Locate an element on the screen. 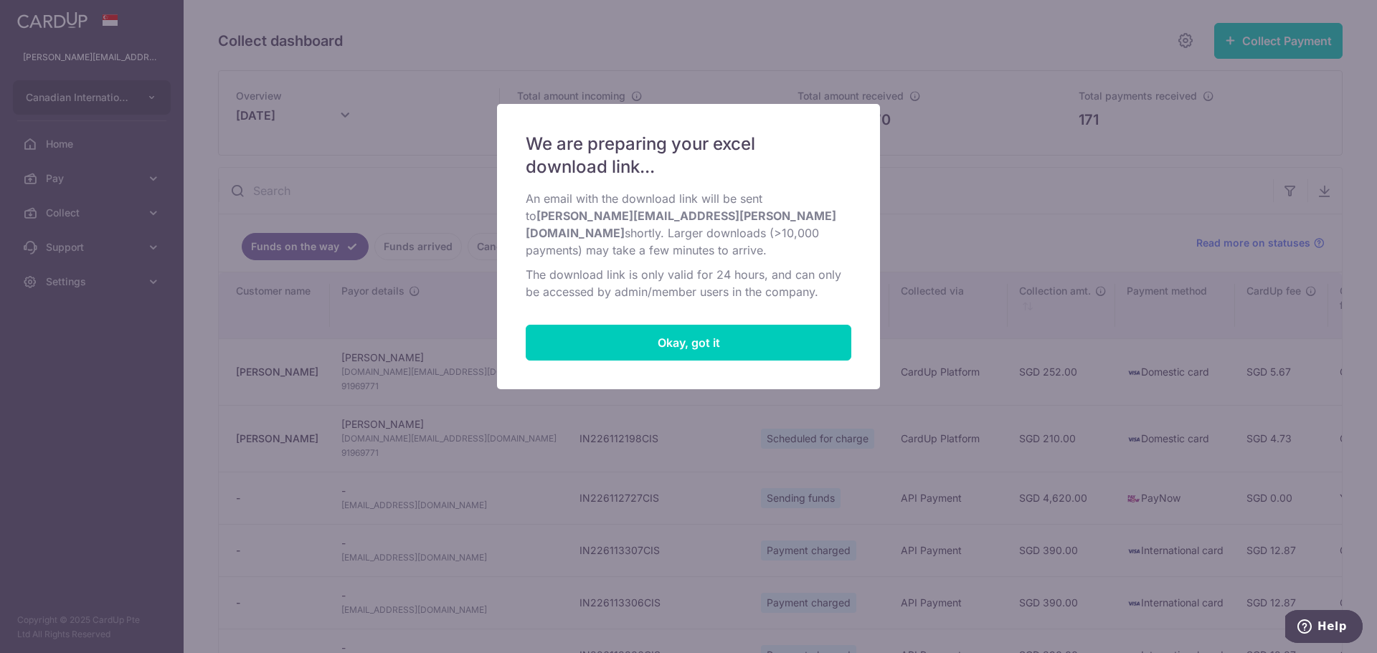 This screenshot has width=1377, height=653. span: We are preparing your excel download link... is located at coordinates (680, 156).